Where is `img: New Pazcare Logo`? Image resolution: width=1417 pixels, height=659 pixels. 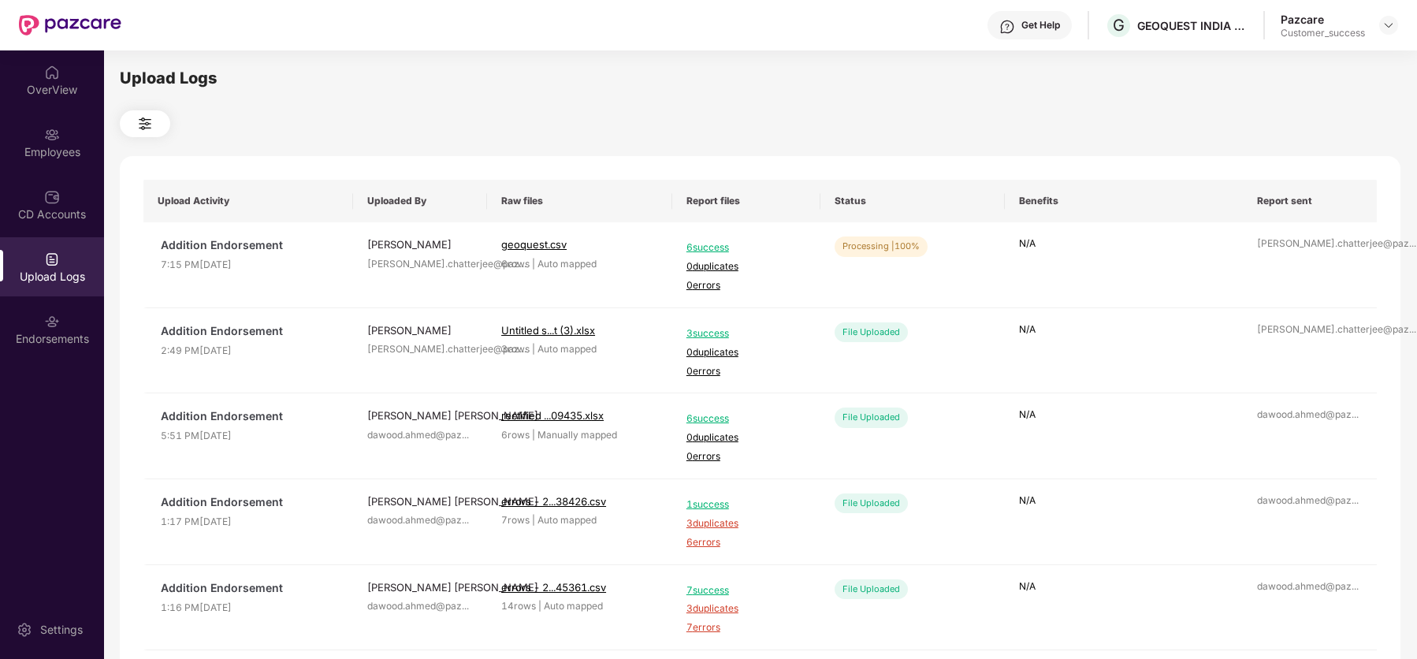 img: New Pazcare Logo is located at coordinates (70, 25).